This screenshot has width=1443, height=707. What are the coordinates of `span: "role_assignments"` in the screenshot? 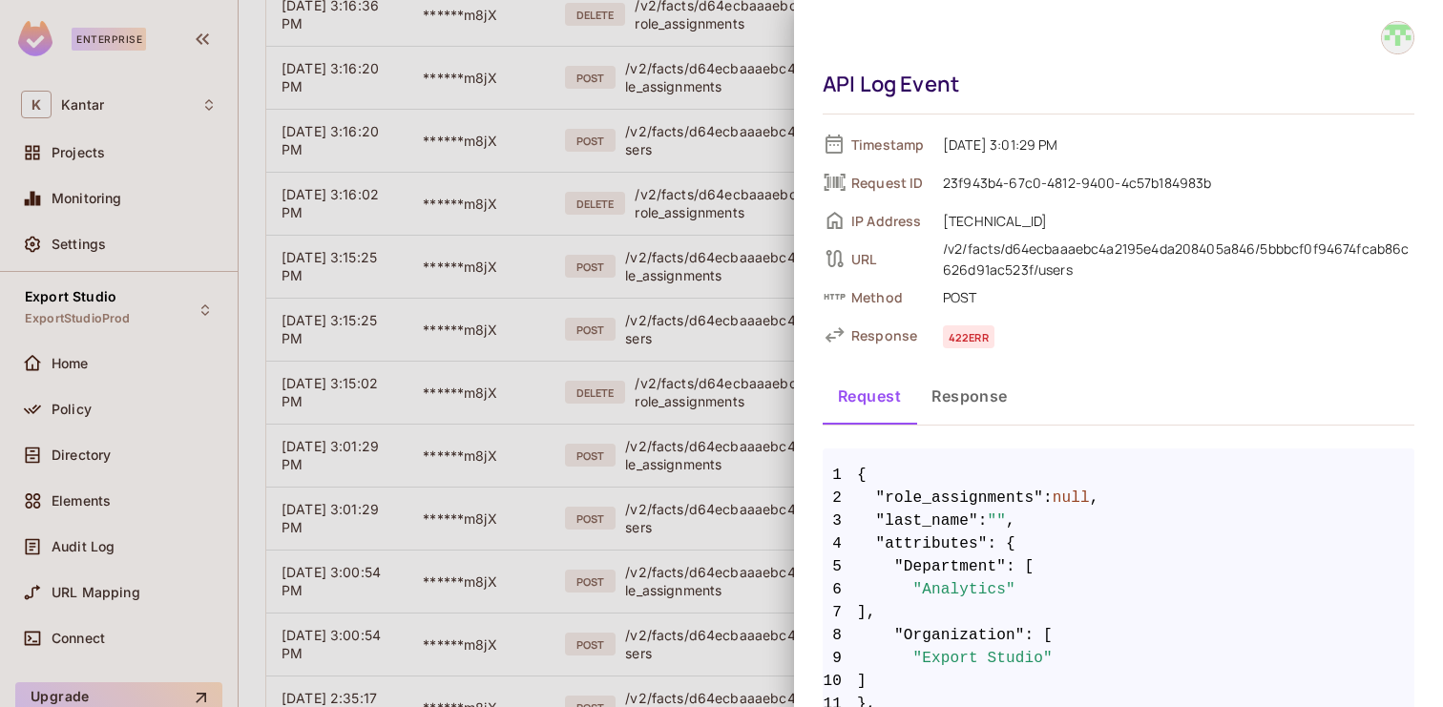 It's located at (960, 498).